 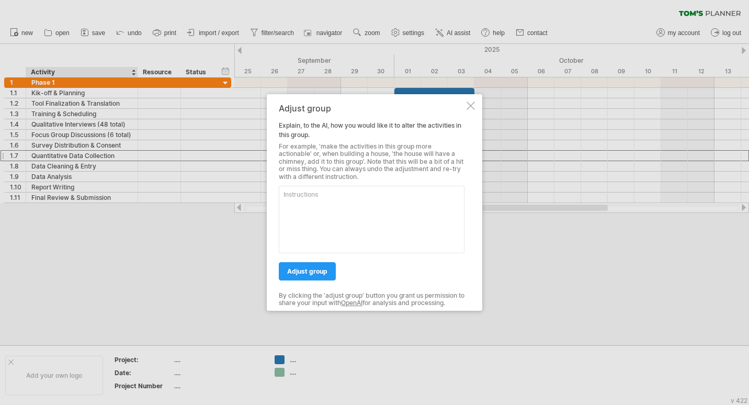 What do you see at coordinates (371, 299) in the screenshot?
I see `div: By clicking the 'adjust group' button you grant us permission to share your input with for analys...` at bounding box center [371, 299].